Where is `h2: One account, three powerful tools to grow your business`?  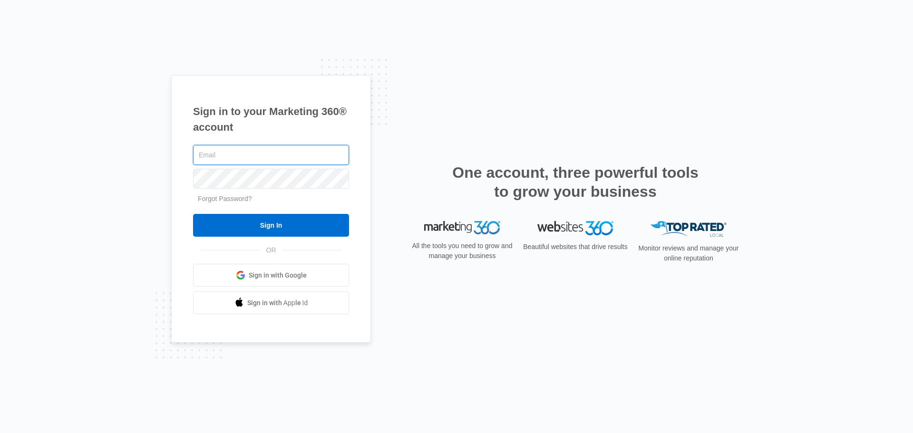 h2: One account, three powerful tools to grow your business is located at coordinates (575, 182).